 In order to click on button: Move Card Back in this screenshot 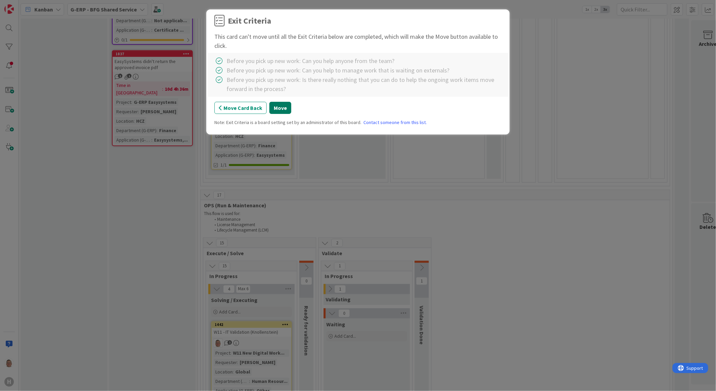, I will do `click(240, 108)`.